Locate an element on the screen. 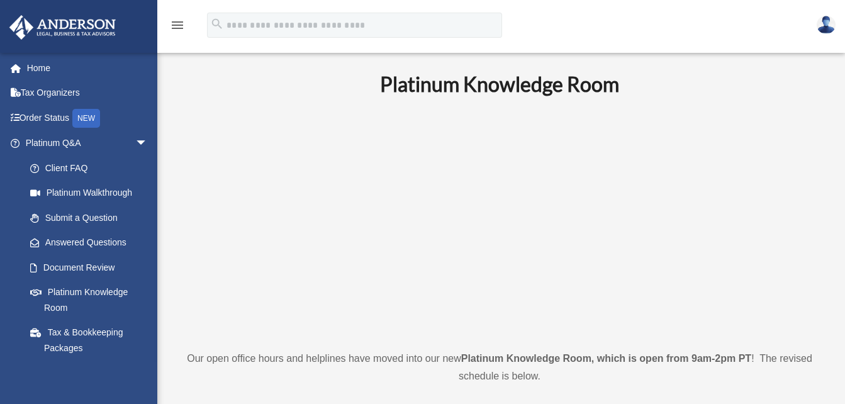 This screenshot has height=404, width=845. a: Answered Questions is located at coordinates (92, 243).